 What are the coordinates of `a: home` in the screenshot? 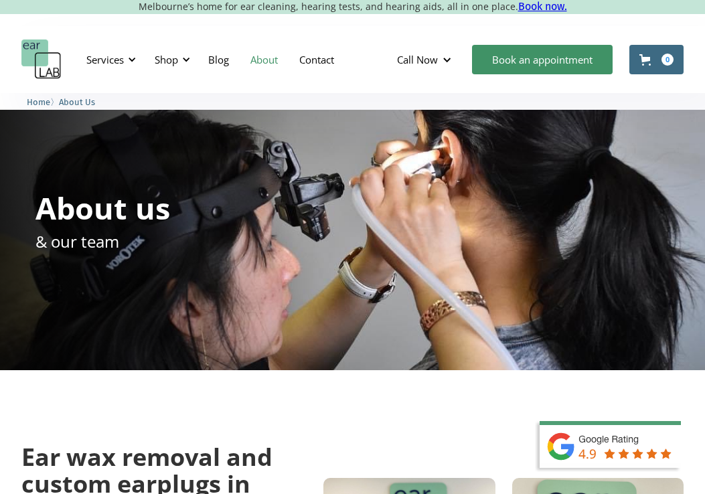 It's located at (42, 60).